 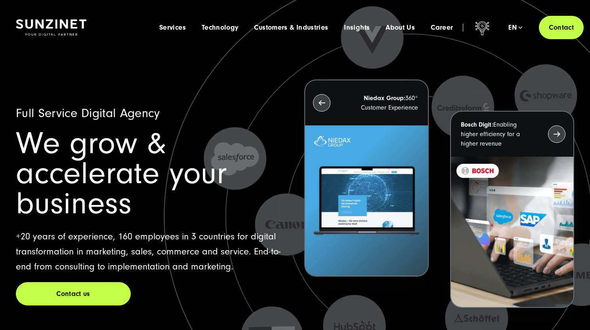 What do you see at coordinates (51, 28) in the screenshot?
I see `img: SUNZINET Full Service Digital Agentur` at bounding box center [51, 28].